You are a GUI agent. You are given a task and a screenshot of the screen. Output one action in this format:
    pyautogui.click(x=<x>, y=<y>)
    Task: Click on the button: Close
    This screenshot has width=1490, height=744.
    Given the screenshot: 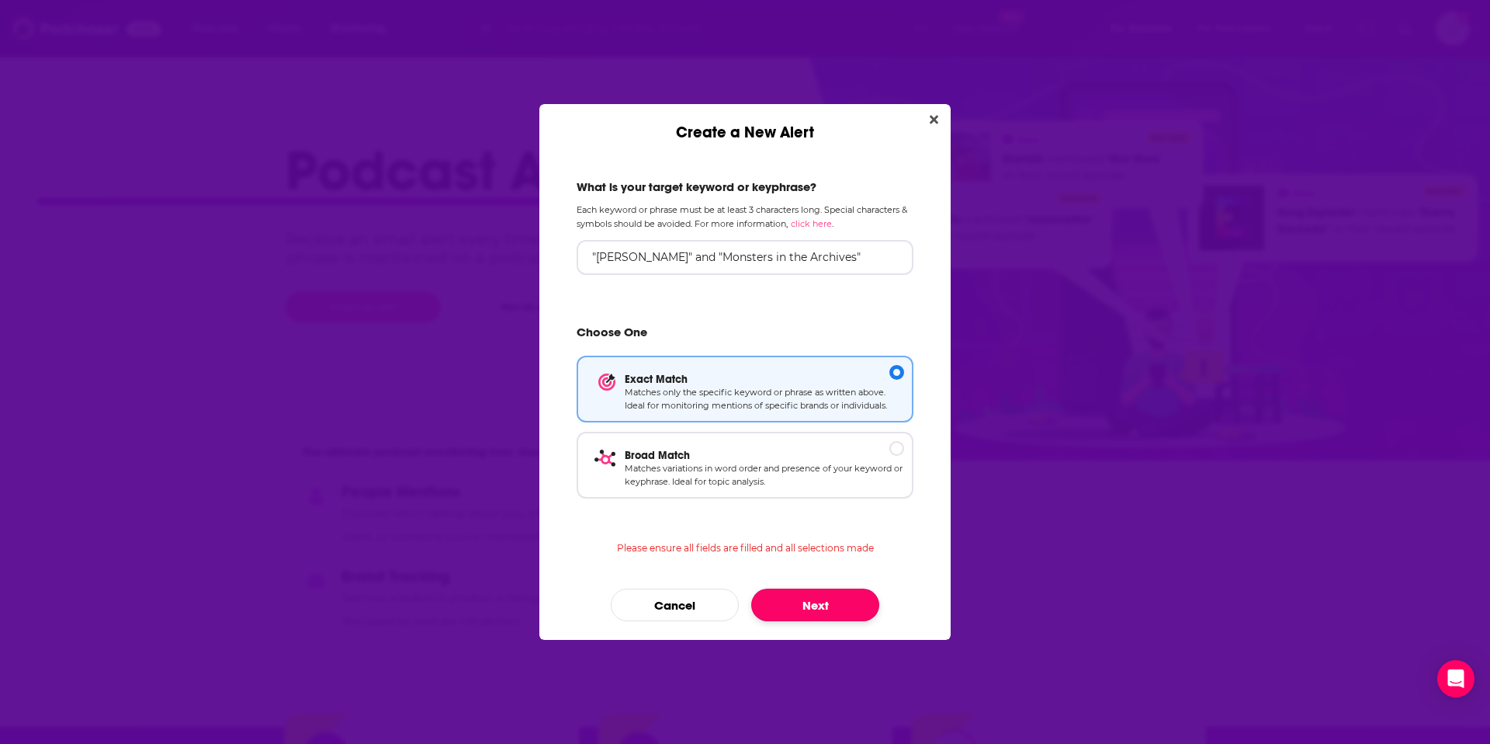 What is the action you would take?
    pyautogui.click(x=934, y=120)
    